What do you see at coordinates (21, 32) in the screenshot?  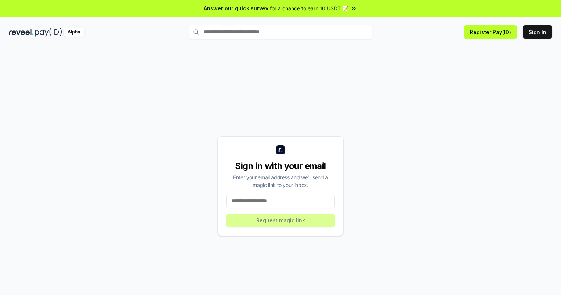 I see `img: reveel_dark` at bounding box center [21, 32].